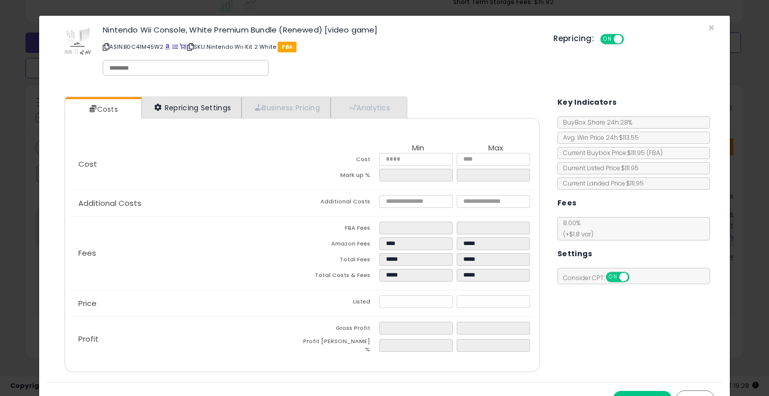 The width and height of the screenshot is (769, 396). What do you see at coordinates (175, 47) in the screenshot?
I see `a: All offer listings` at bounding box center [175, 47].